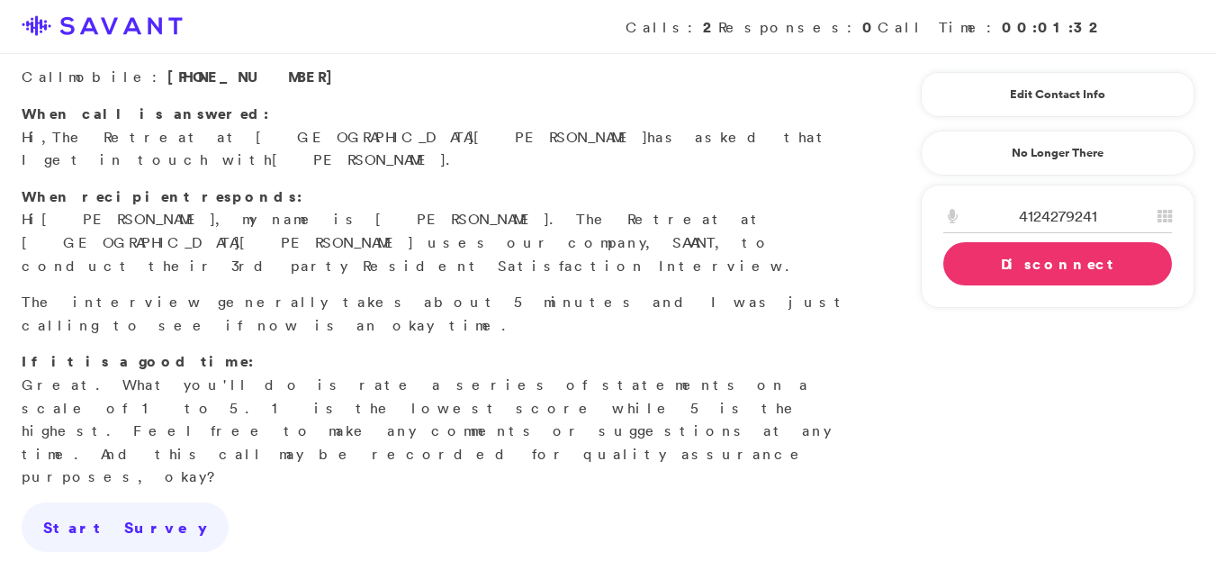 The width and height of the screenshot is (1216, 570). What do you see at coordinates (145, 113) in the screenshot?
I see `strong: When call is answered:` at bounding box center [145, 113].